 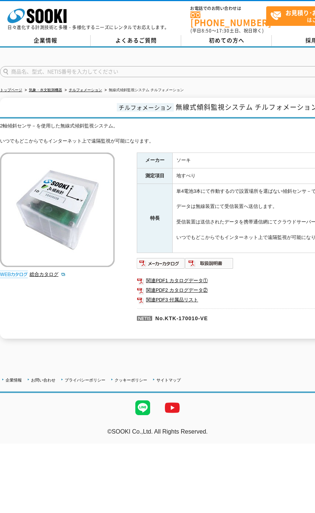 What do you see at coordinates (155, 161) in the screenshot?
I see `th: メーカー` at bounding box center [155, 161].